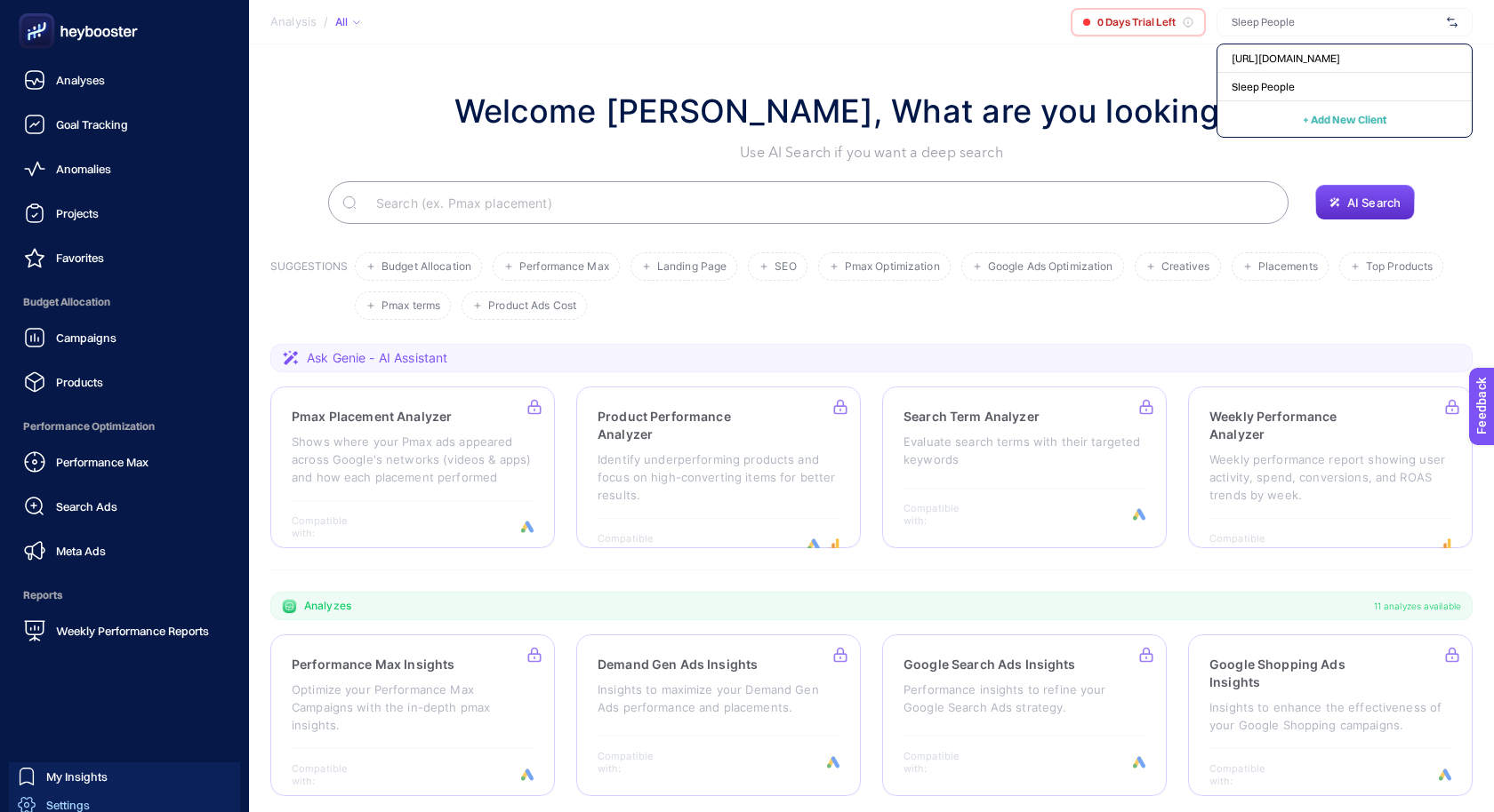  What do you see at coordinates (871, 153) in the screenshot?
I see `p: Use AI Search if you want a deep search` at bounding box center [871, 153].